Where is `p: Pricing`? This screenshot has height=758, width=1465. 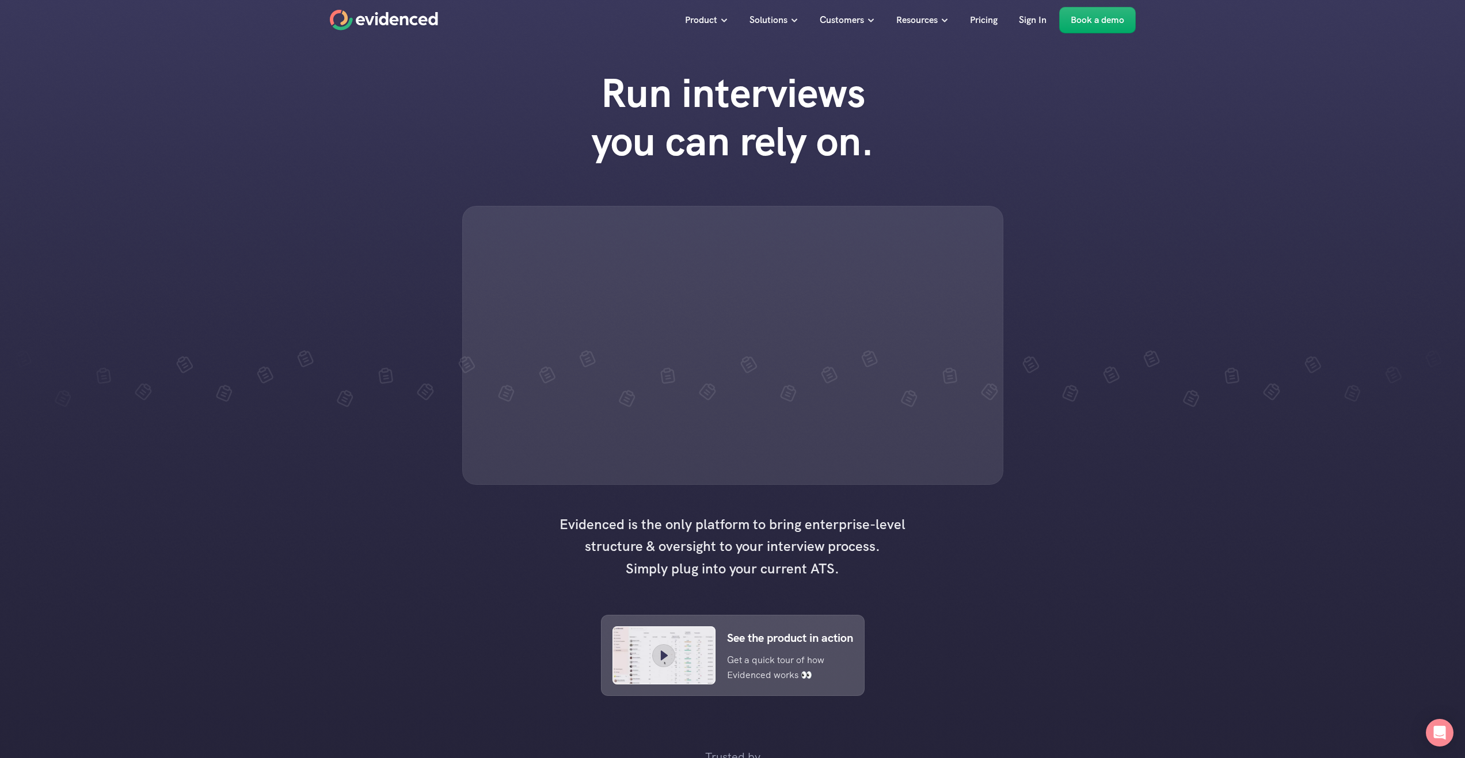 p: Pricing is located at coordinates (983, 20).